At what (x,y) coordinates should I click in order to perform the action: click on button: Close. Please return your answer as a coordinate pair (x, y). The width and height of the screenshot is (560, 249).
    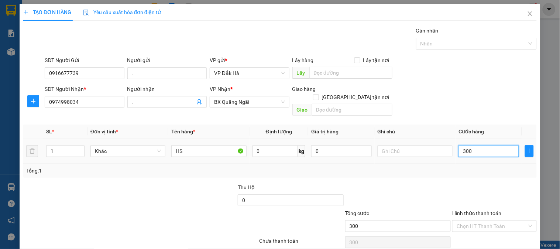
    Looking at the image, I should click on (530, 14).